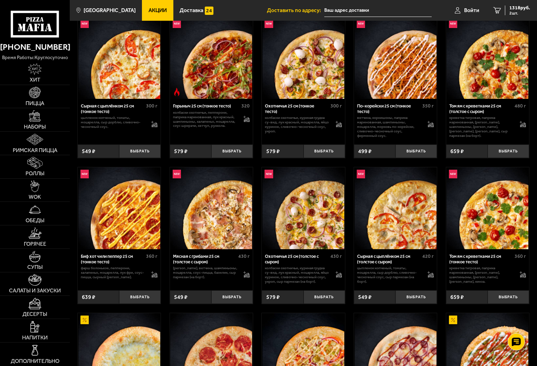 The height and width of the screenshot is (366, 537). I want to click on span: Наборы, so click(35, 127).